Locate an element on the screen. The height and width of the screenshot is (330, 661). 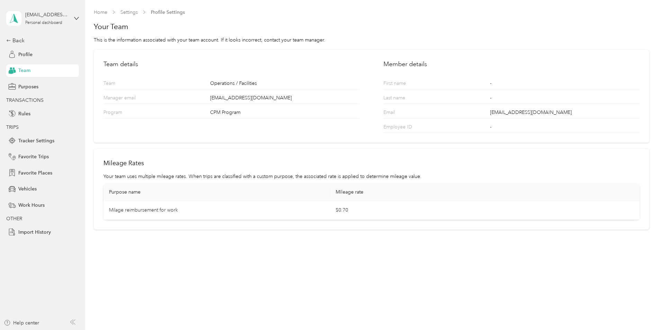
span: Tracker Settings is located at coordinates (36, 140).